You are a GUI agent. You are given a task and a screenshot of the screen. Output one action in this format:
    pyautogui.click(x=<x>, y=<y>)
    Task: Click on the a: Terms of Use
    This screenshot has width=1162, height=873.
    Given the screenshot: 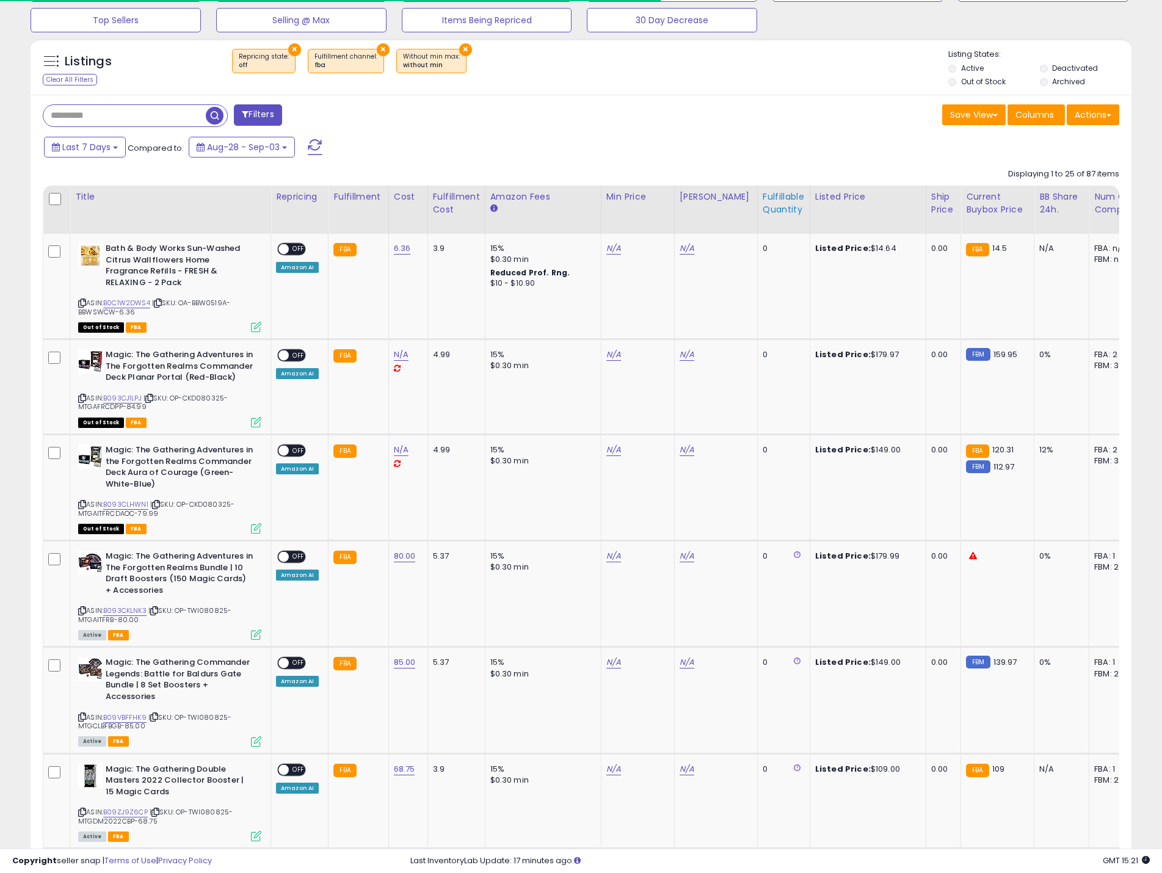 What is the action you would take?
    pyautogui.click(x=130, y=860)
    